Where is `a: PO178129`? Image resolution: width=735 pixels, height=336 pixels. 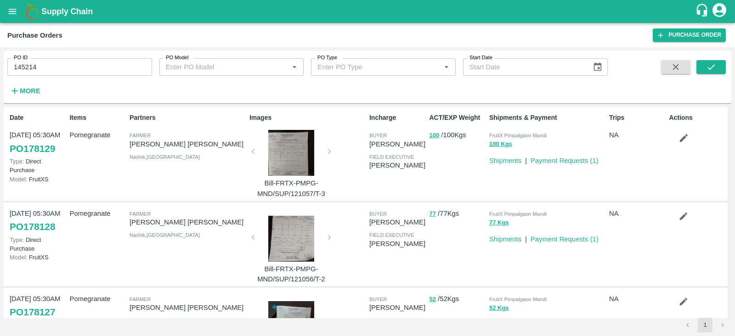 a: PO178129 is located at coordinates (32, 149).